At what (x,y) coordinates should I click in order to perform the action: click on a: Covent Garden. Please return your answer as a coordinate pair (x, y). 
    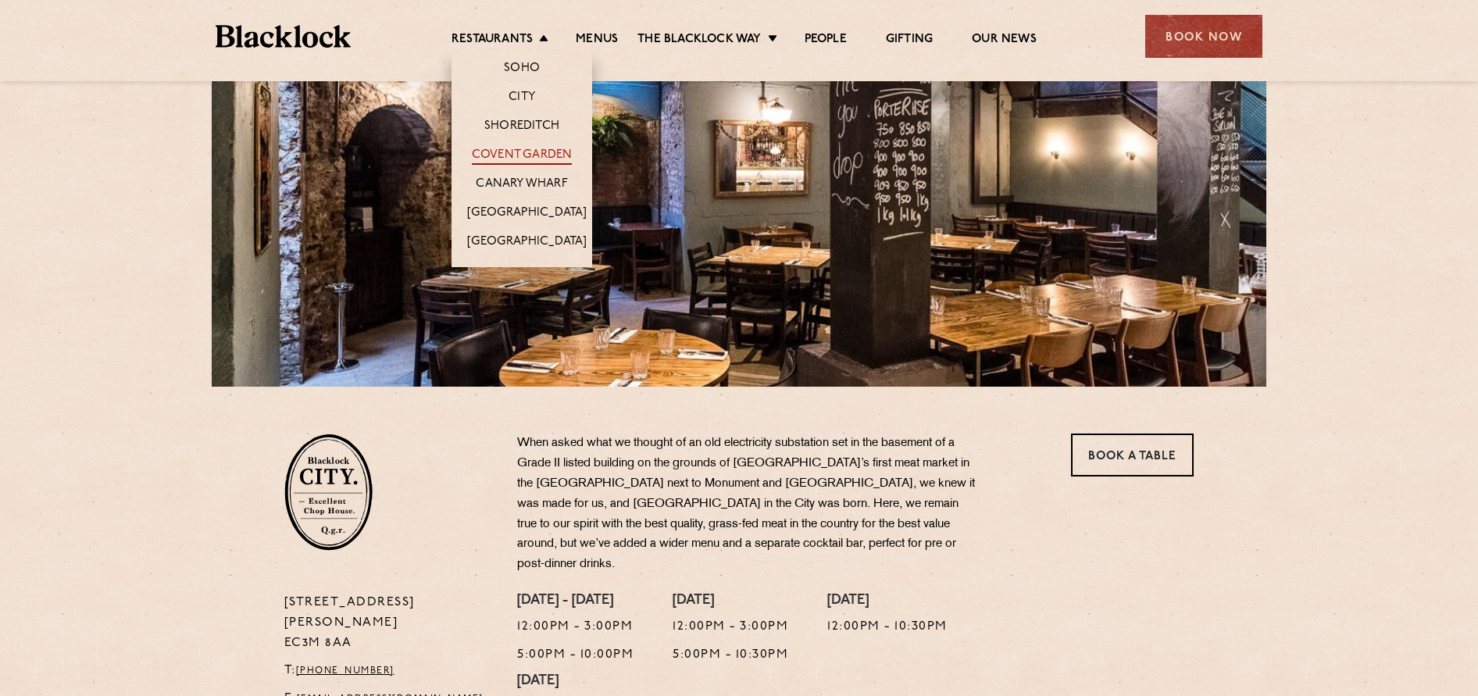
    Looking at the image, I should click on (522, 156).